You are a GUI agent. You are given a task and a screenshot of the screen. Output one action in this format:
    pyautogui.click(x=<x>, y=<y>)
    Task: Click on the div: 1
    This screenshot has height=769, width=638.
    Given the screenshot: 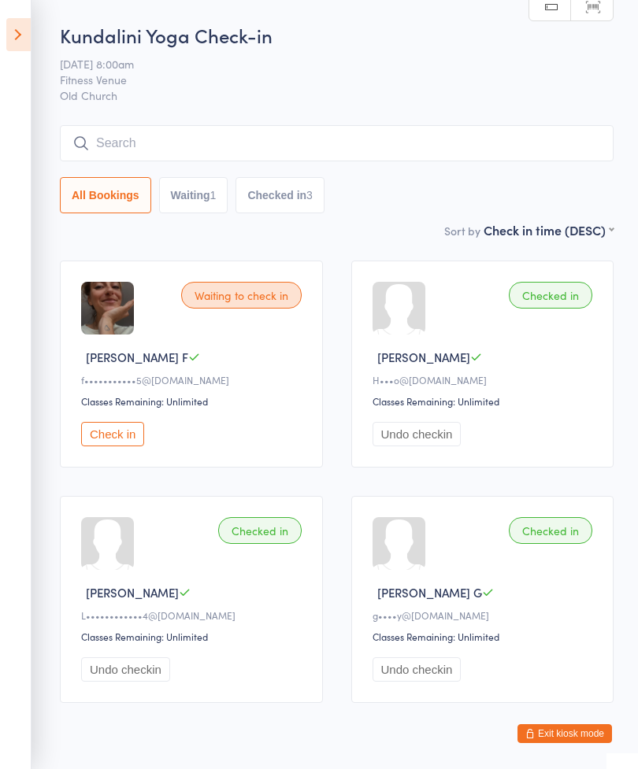 What is the action you would take?
    pyautogui.click(x=213, y=195)
    